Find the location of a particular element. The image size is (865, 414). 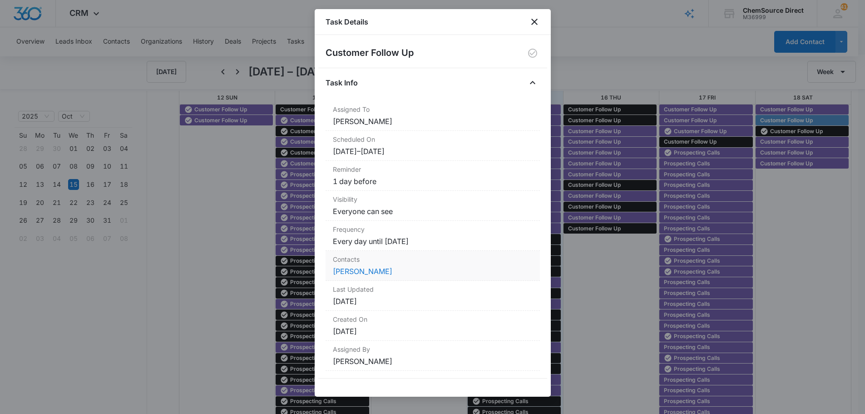

dt: Last Updated is located at coordinates (433, 289).